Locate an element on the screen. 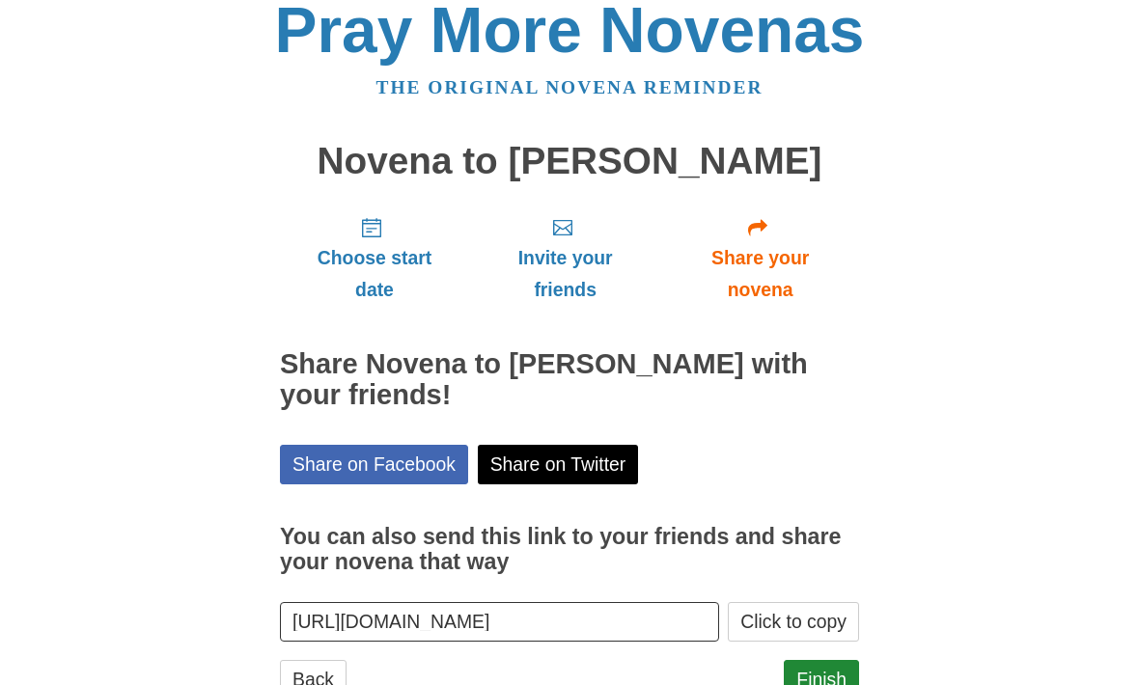  h3: You can also send this link to your friends and share your novena that way is located at coordinates (569, 550).